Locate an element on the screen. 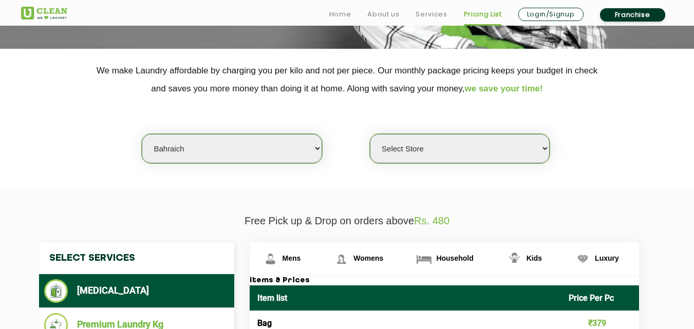 This screenshot has height=329, width=694. p: Free Pick up & Drop on orders above is located at coordinates (347, 221).